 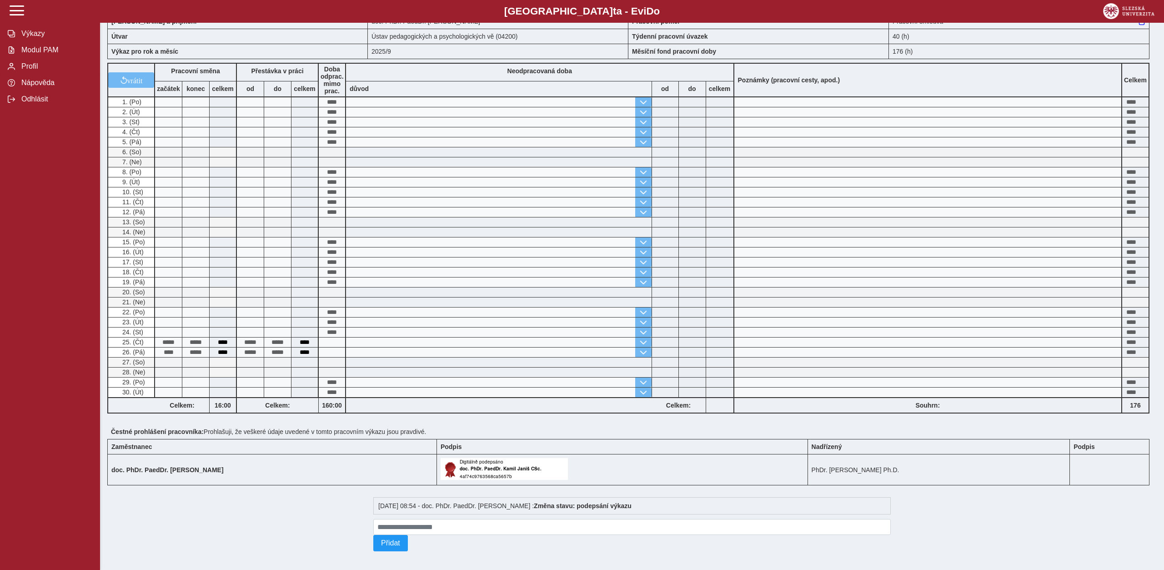 What do you see at coordinates (632, 432) in the screenshot?
I see `div: Prohlašuji, že veškeré údaje uvedené v tomto pracovním výkazu jsou pravdivé.` at bounding box center [632, 432].